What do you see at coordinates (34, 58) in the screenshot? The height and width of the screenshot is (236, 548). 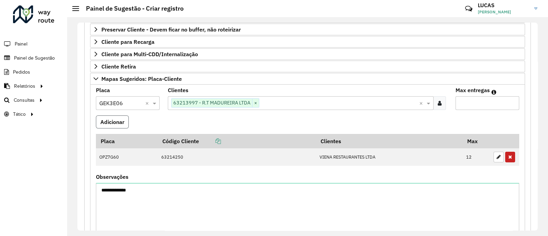 I see `span: Painel de Sugestão` at bounding box center [34, 58].